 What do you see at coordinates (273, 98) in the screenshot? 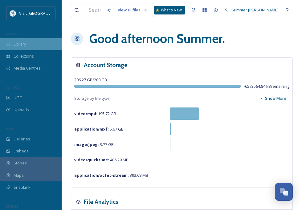
I see `button: Show More` at bounding box center [273, 98].